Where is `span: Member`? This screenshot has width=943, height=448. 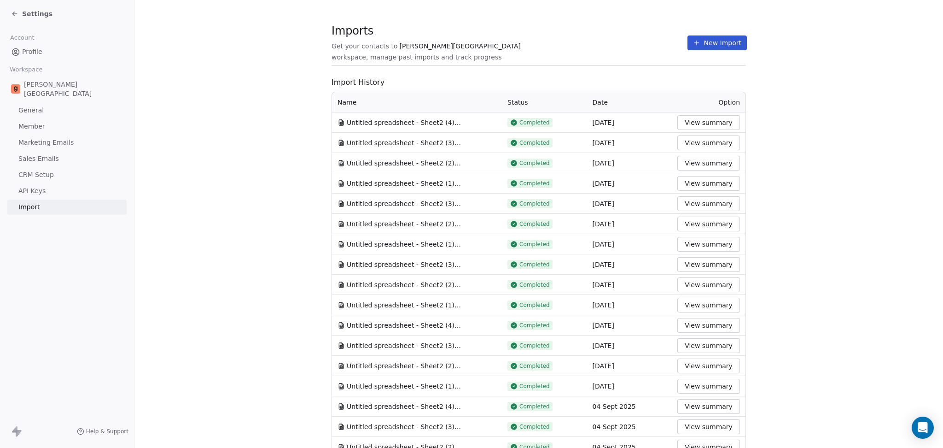 span: Member is located at coordinates (32, 126).